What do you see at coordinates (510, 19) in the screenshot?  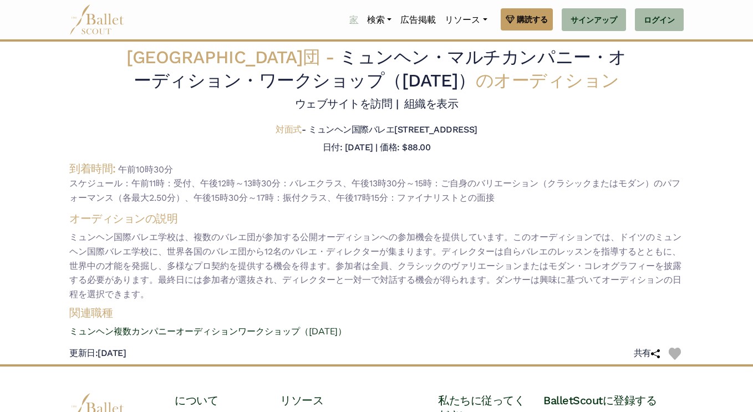 I see `img: gem.svg` at bounding box center [510, 19].